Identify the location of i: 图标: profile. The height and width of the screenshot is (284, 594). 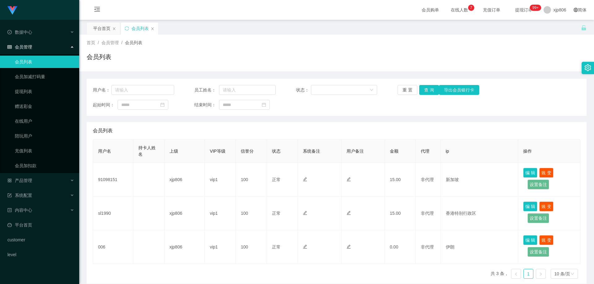
(10, 210).